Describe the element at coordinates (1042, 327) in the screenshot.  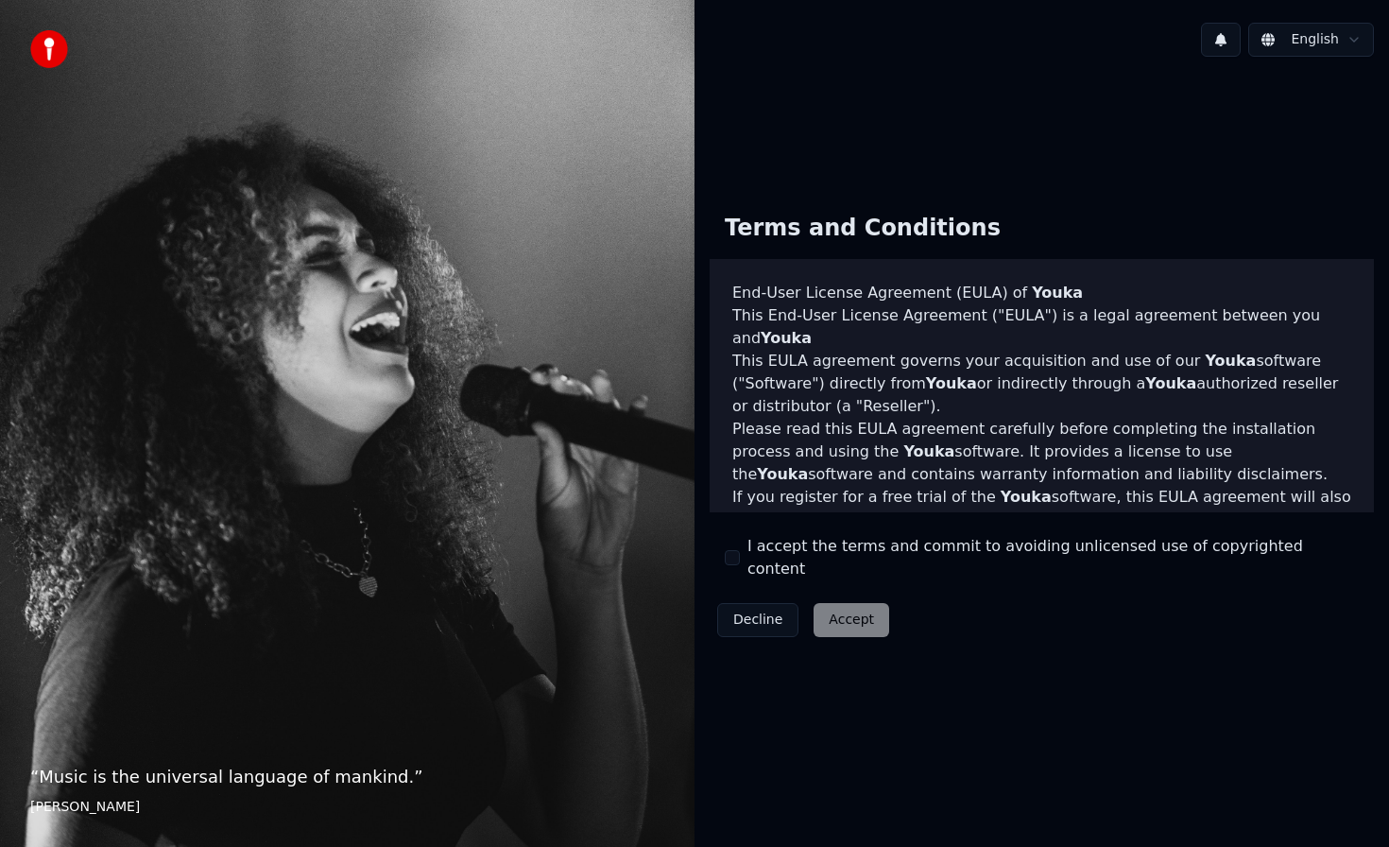
I see `p: This End-User License Agreement ("EULA") is a legal agreement between you and` at that location.